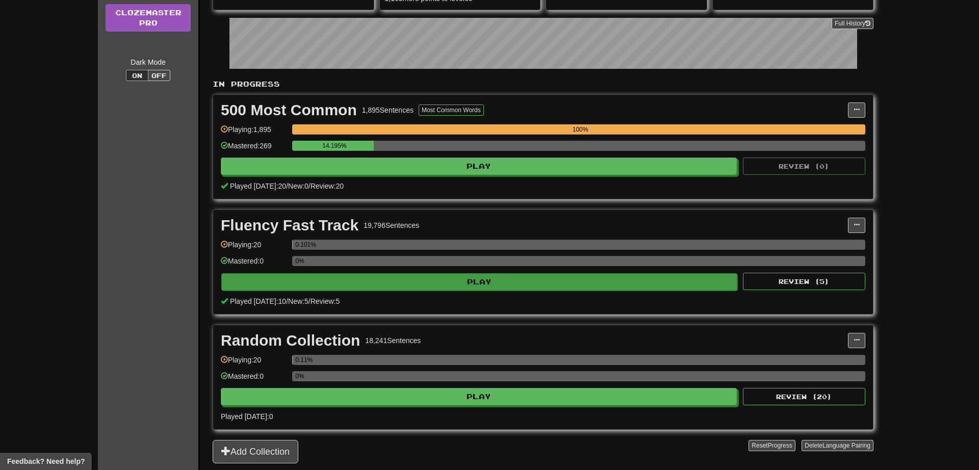 Image resolution: width=979 pixels, height=470 pixels. Describe the element at coordinates (159, 75) in the screenshot. I see `button: Off` at that location.